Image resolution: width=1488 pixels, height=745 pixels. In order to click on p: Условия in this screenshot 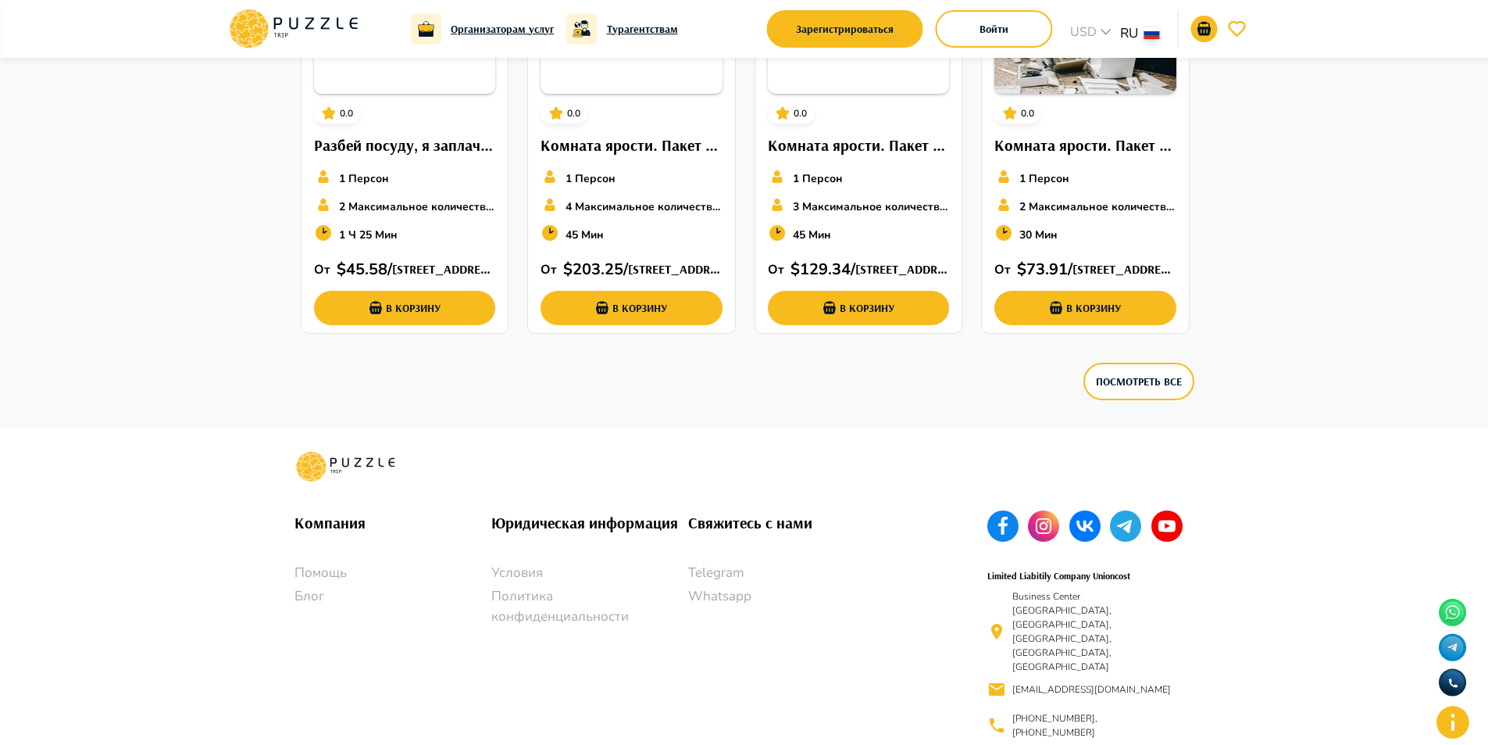, I will do `click(590, 573)`.